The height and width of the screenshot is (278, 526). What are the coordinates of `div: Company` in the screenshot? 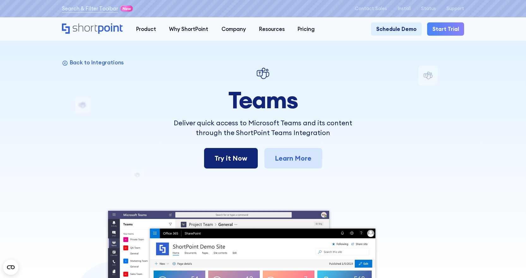 It's located at (233, 29).